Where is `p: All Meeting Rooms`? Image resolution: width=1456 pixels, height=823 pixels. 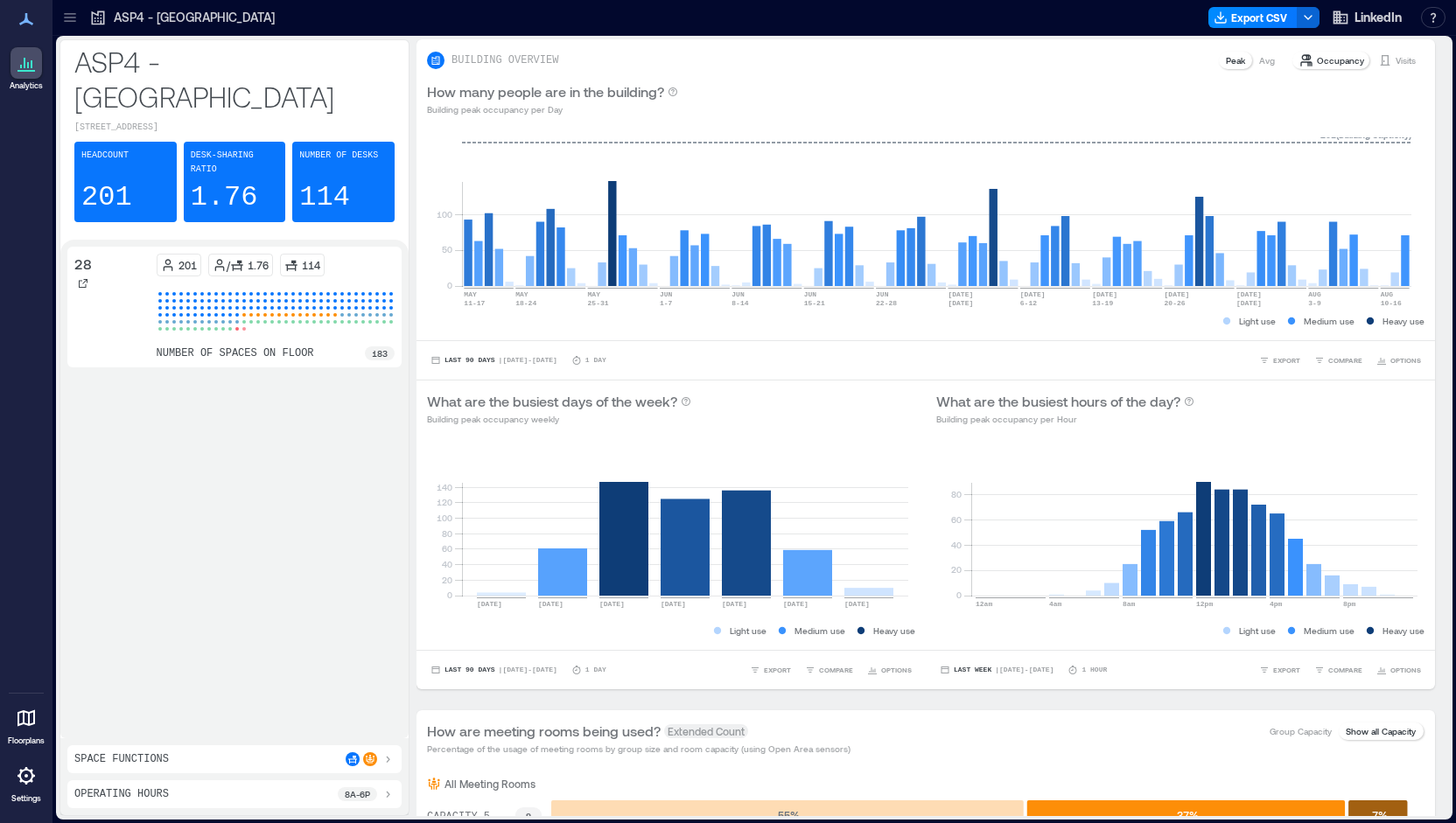 p: All Meeting Rooms is located at coordinates (490, 784).